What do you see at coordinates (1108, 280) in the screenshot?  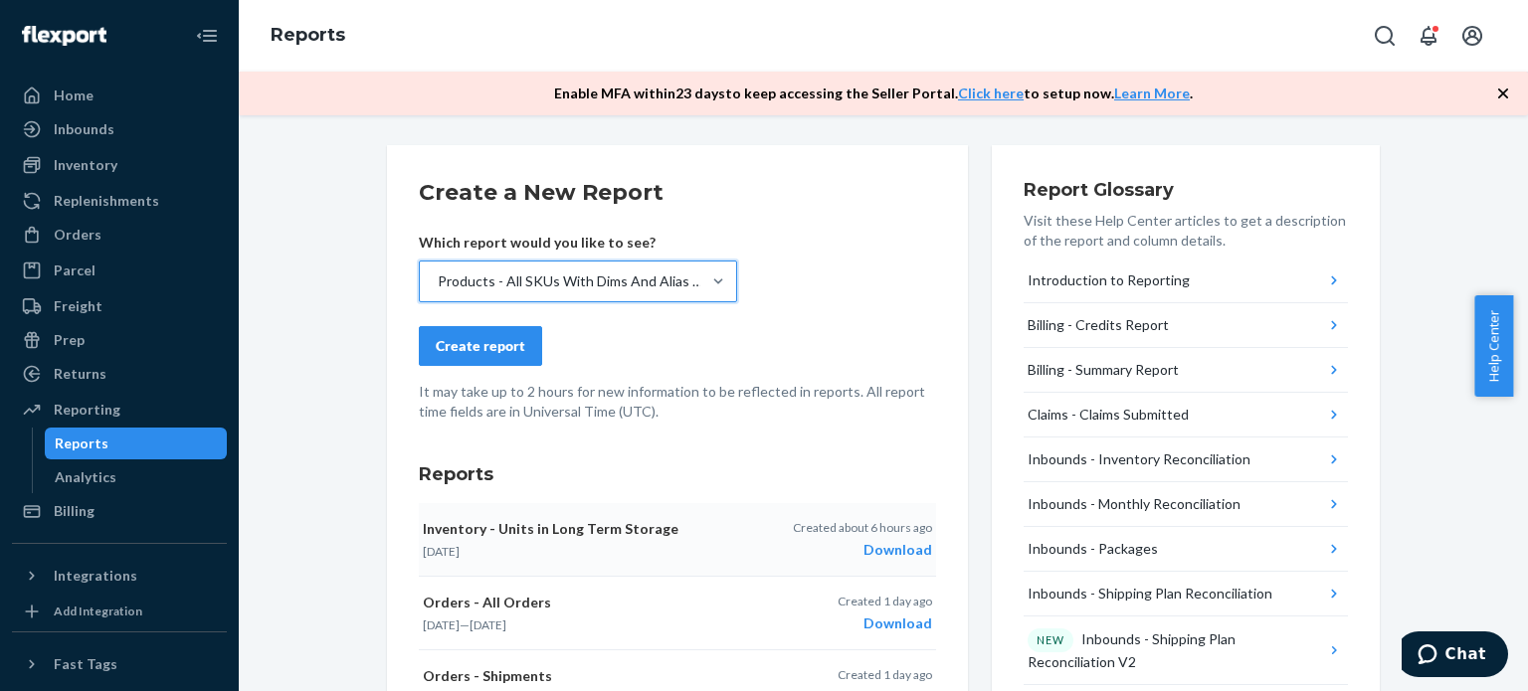 I see `div: Introduction to Reporting` at bounding box center [1108, 280].